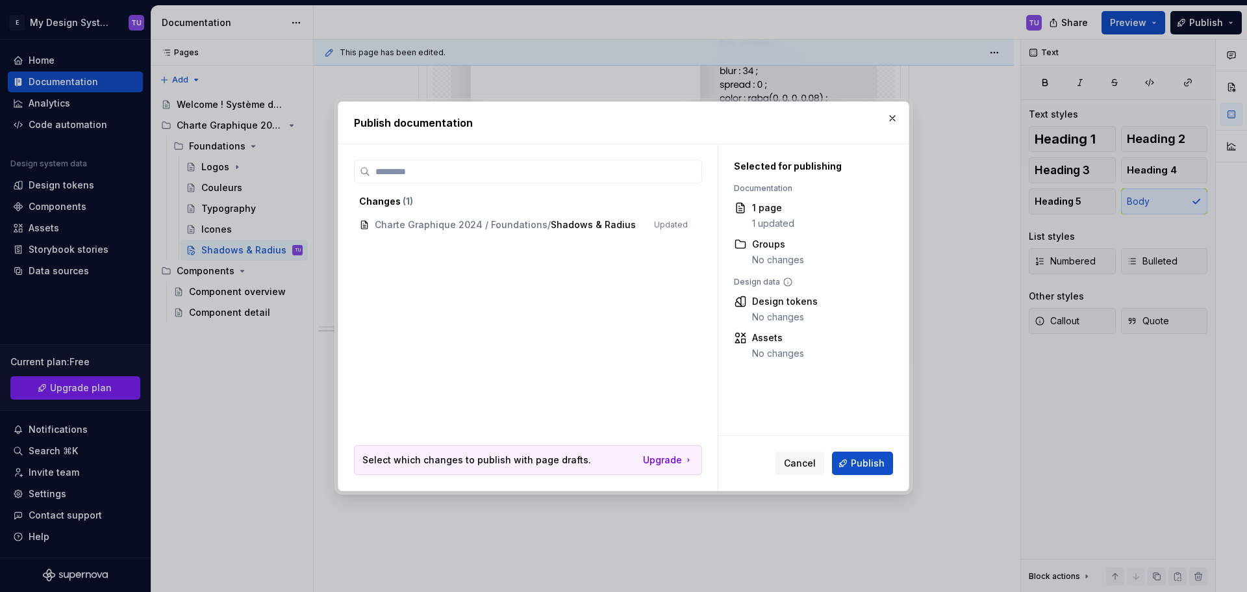 This screenshot has width=1247, height=592. I want to click on span: Publish, so click(868, 463).